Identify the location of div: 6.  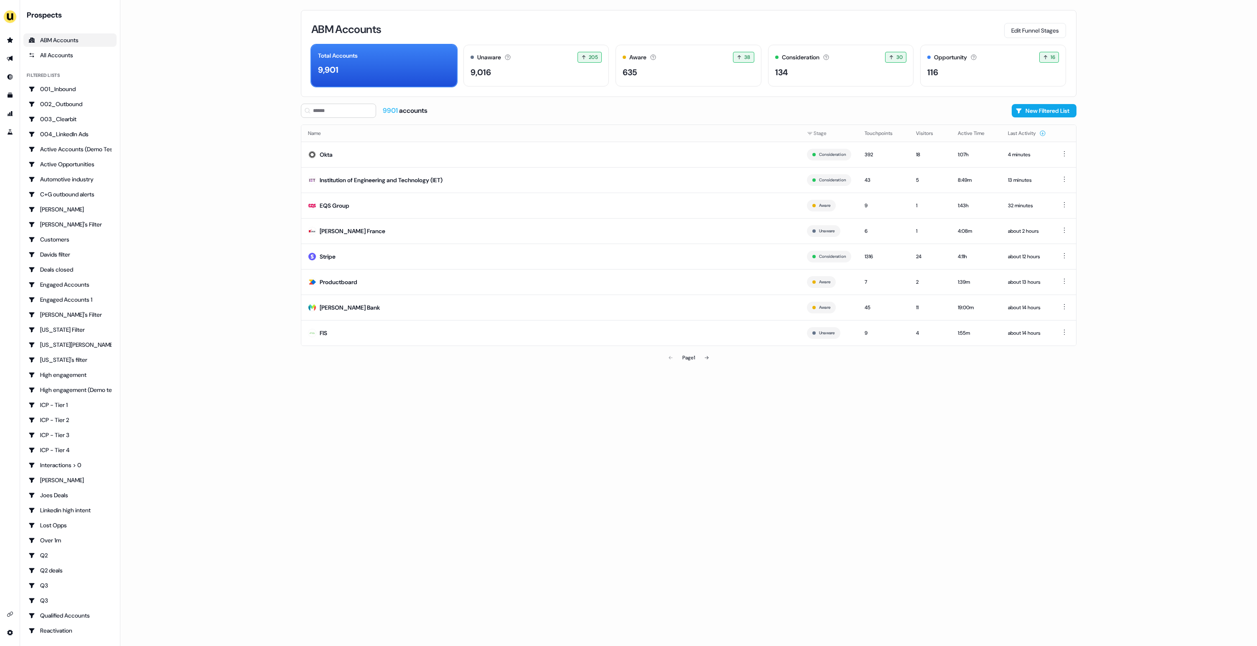
(883, 231).